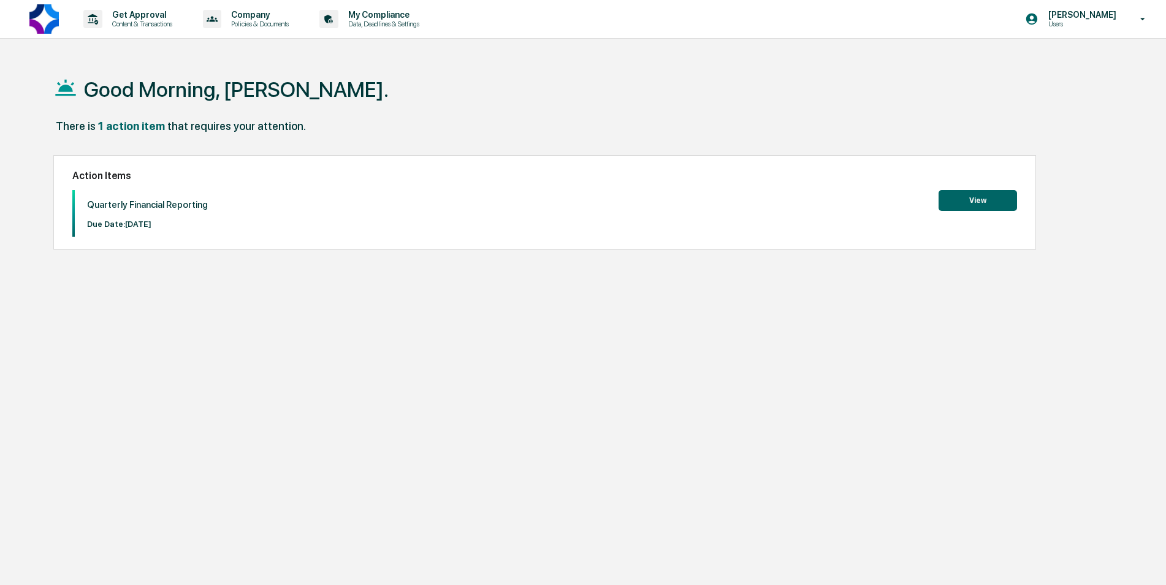 The image size is (1166, 585). Describe the element at coordinates (978, 200) in the screenshot. I see `button: View` at that location.